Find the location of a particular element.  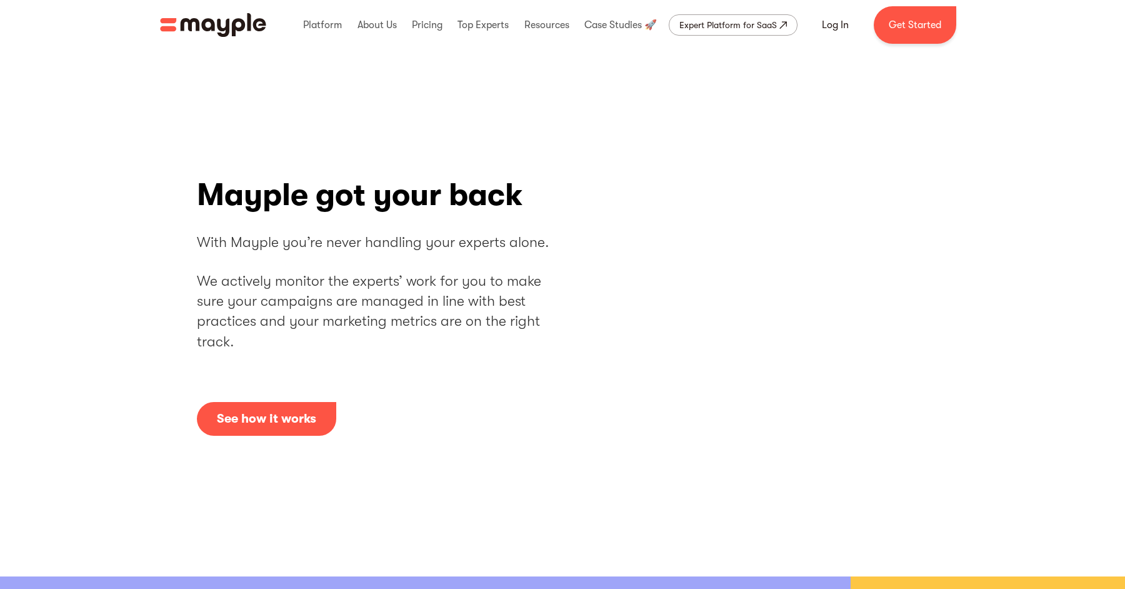

h2: With Mayple you’re never handling your experts alone. is located at coordinates (378, 242).